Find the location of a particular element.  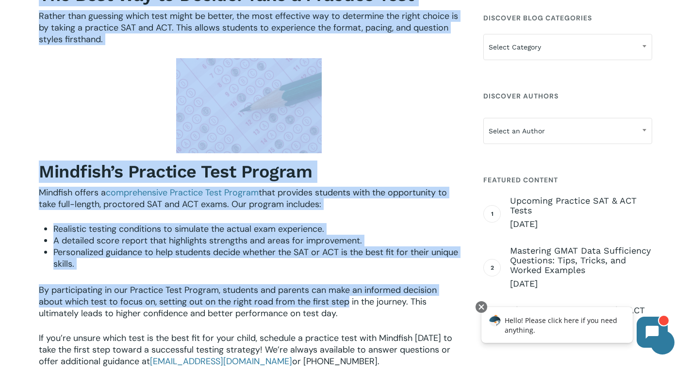

span: Mindfish offers a is located at coordinates (72, 193).